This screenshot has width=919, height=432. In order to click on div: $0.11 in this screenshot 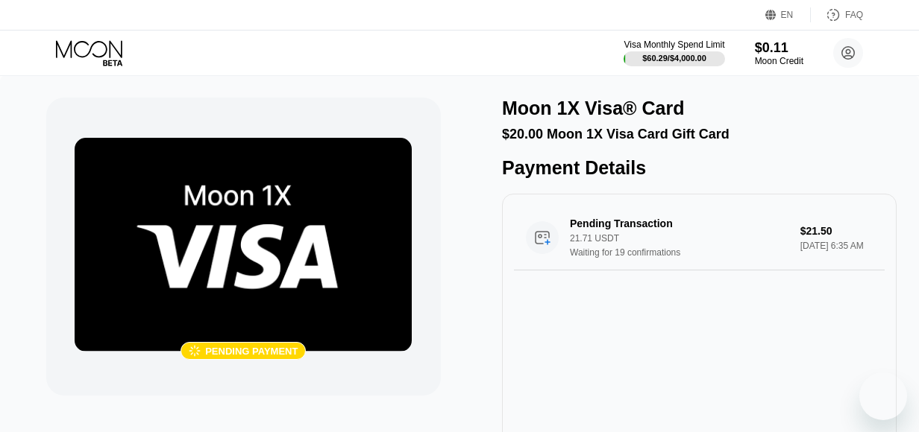, I will do `click(778, 48)`.